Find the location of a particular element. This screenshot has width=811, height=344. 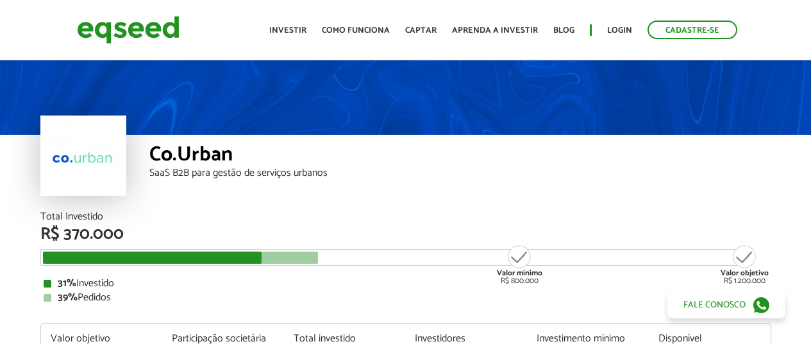

div: Co.Urban is located at coordinates (460, 156).